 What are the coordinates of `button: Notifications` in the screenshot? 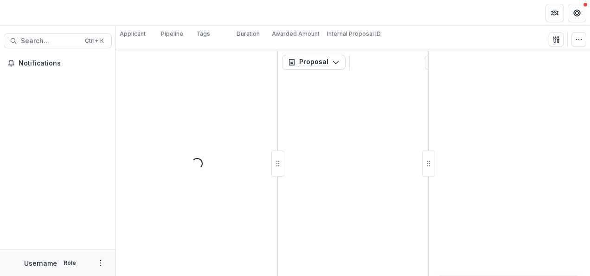 It's located at (58, 63).